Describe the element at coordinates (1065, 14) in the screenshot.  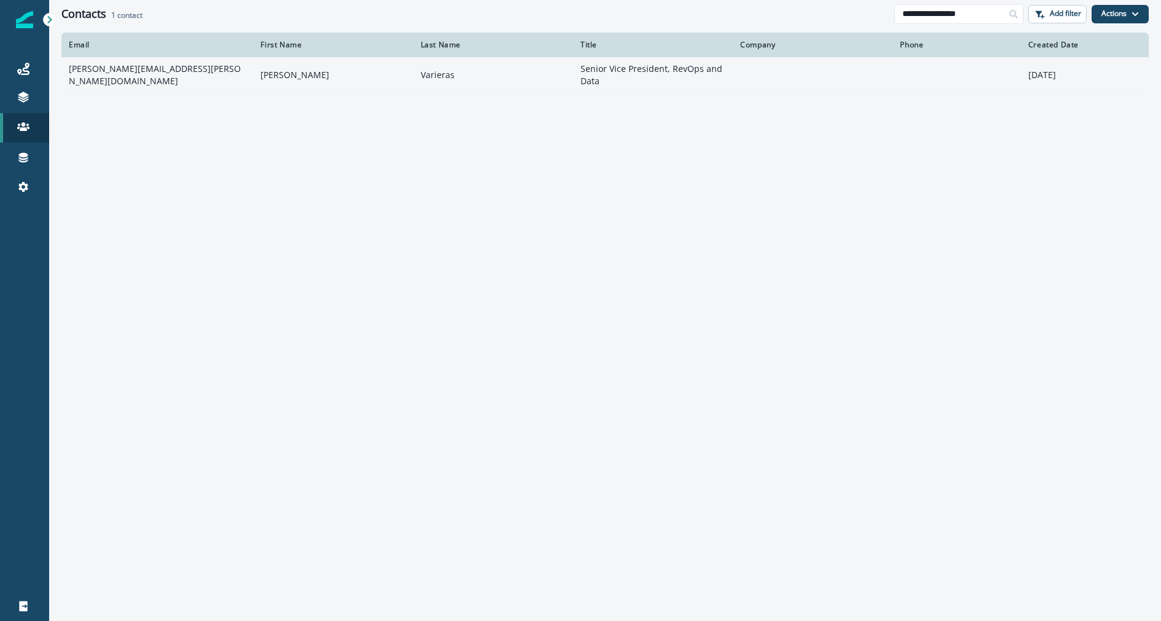
I see `p: Add filter` at that location.